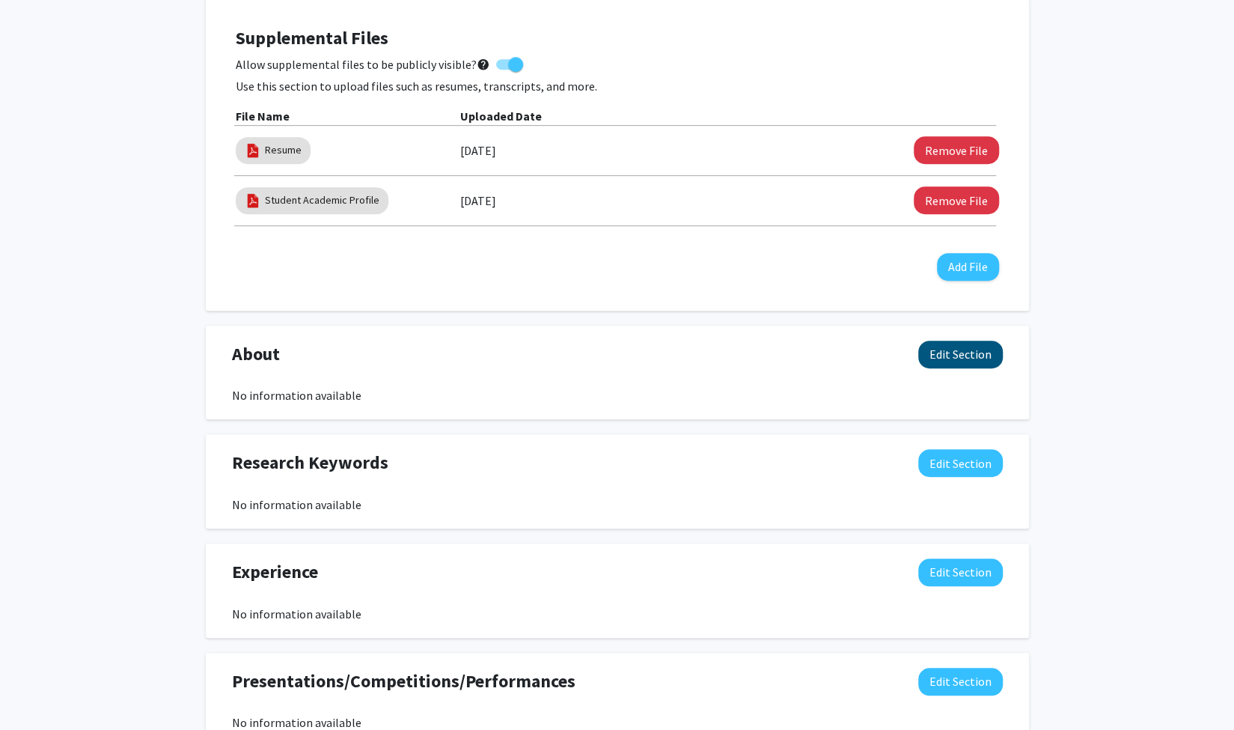 The width and height of the screenshot is (1234, 730). Describe the element at coordinates (322, 200) in the screenshot. I see `a: Student Academic Profile` at that location.